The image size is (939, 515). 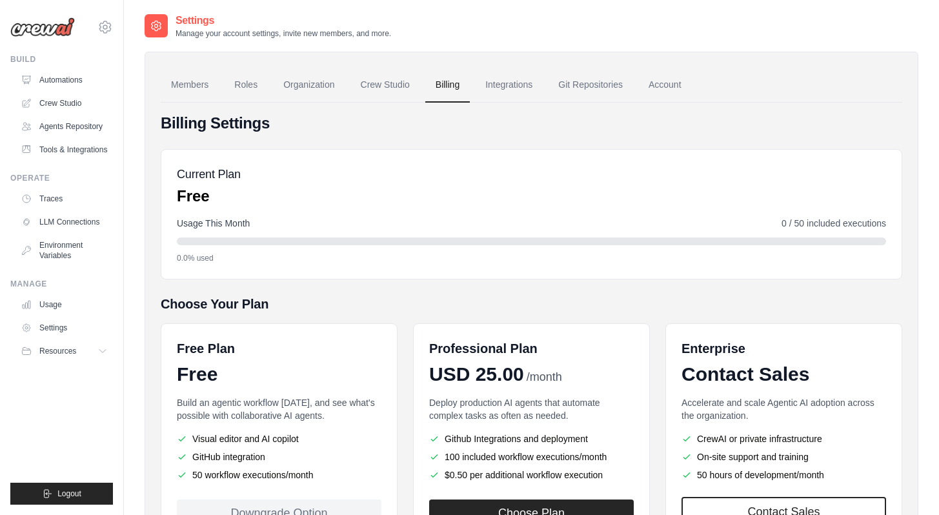 I want to click on p: Accelerate and scale Agentic AI adoption across the organization., so click(x=784, y=409).